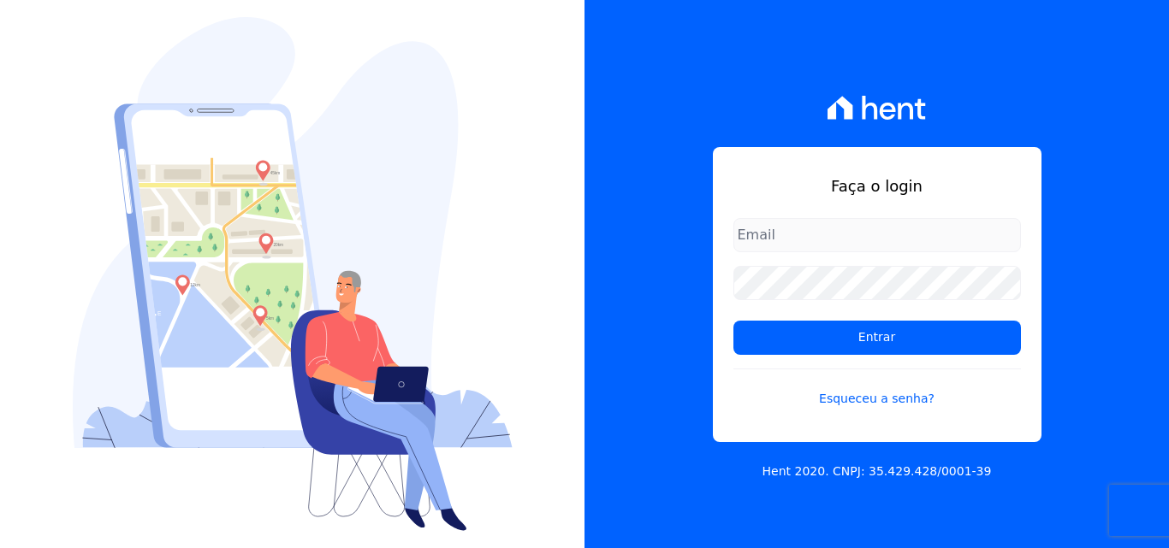 The image size is (1169, 548). Describe the element at coordinates (877, 186) in the screenshot. I see `h1: Faça o login` at that location.